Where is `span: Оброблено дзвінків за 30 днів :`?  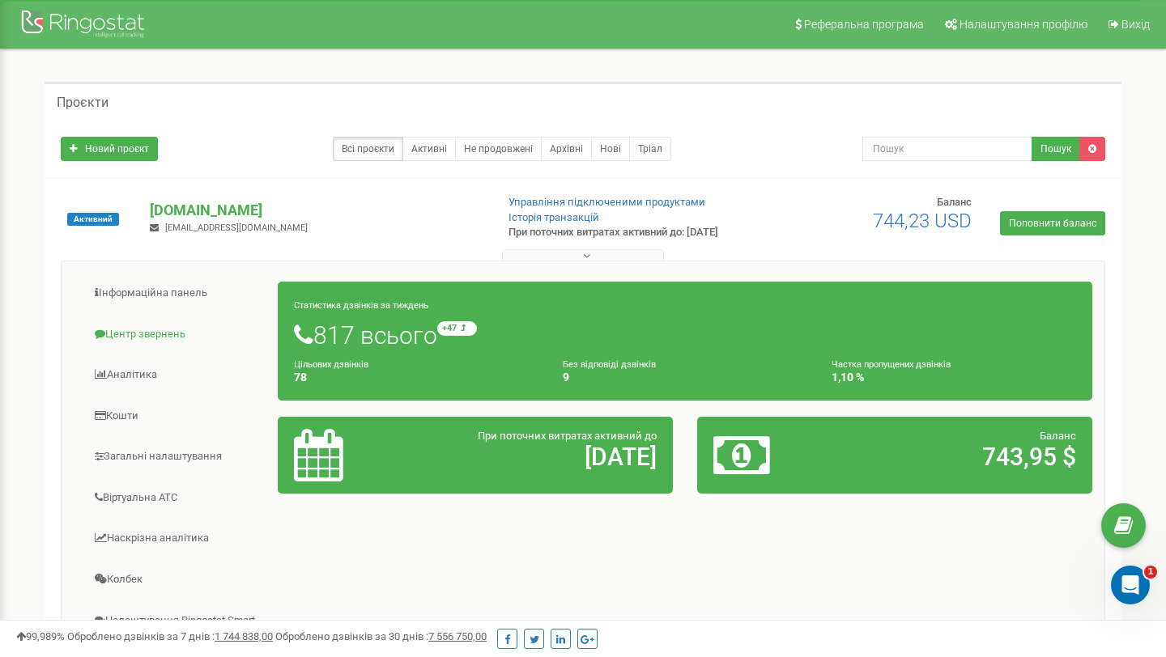
span: Оброблено дзвінків за 30 днів : is located at coordinates (380, 636).